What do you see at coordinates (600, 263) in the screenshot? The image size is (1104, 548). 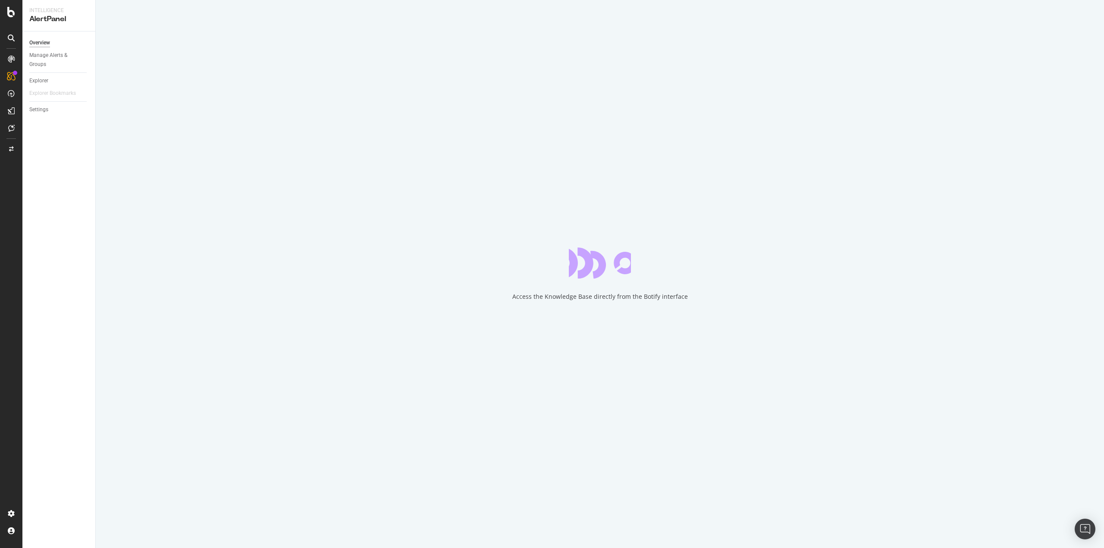 I see `div: animation` at bounding box center [600, 263].